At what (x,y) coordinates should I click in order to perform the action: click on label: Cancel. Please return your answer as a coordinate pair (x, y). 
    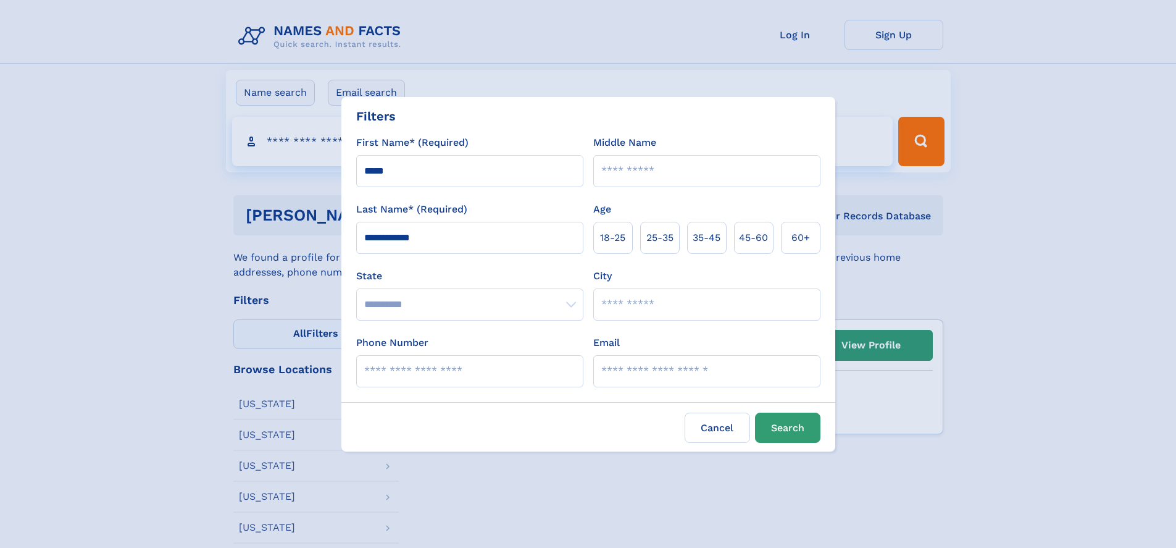
    Looking at the image, I should click on (717, 427).